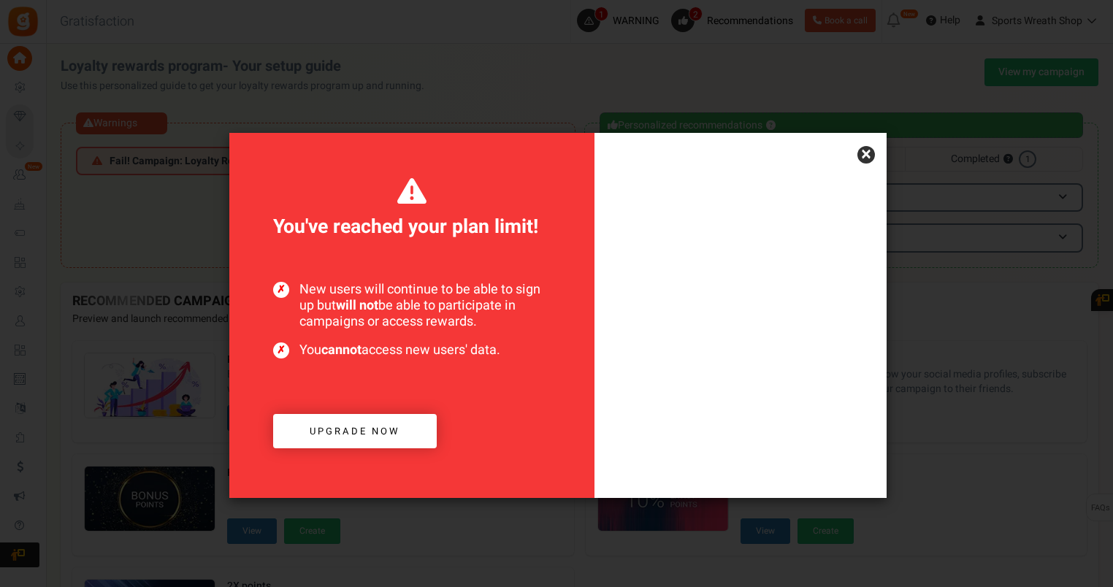 The image size is (1113, 587). I want to click on img: Increased users, so click(741, 352).